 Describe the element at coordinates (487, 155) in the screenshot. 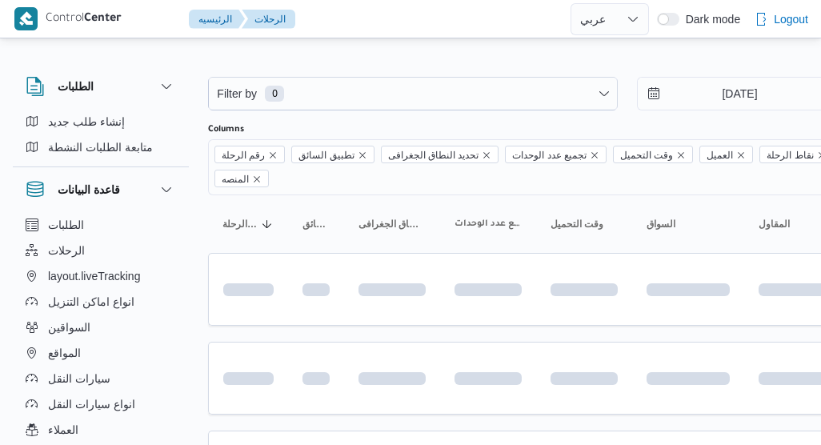

I see `button: Remove تحديد النطاق الجغرافى from selection in this group` at that location.